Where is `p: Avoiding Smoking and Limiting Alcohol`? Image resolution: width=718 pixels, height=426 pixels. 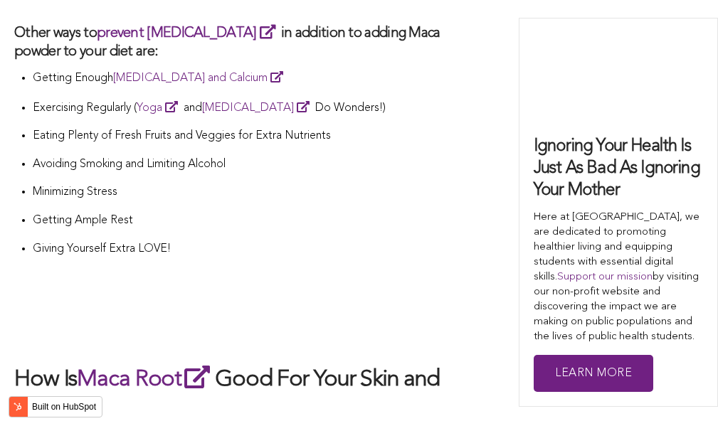
p: Avoiding Smoking and Limiting Alcohol is located at coordinates (255, 165).